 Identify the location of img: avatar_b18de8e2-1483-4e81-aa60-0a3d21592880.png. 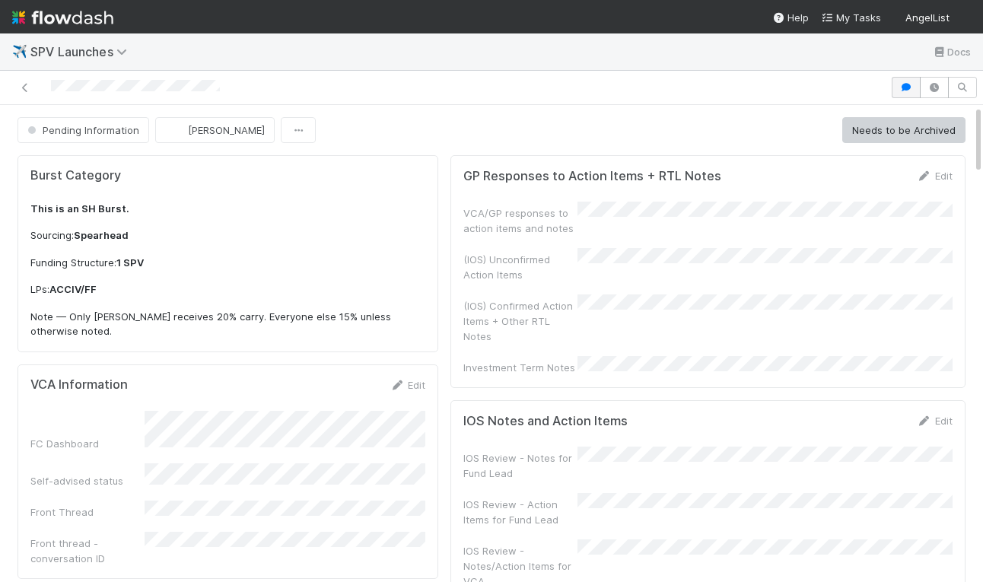
(176, 130).